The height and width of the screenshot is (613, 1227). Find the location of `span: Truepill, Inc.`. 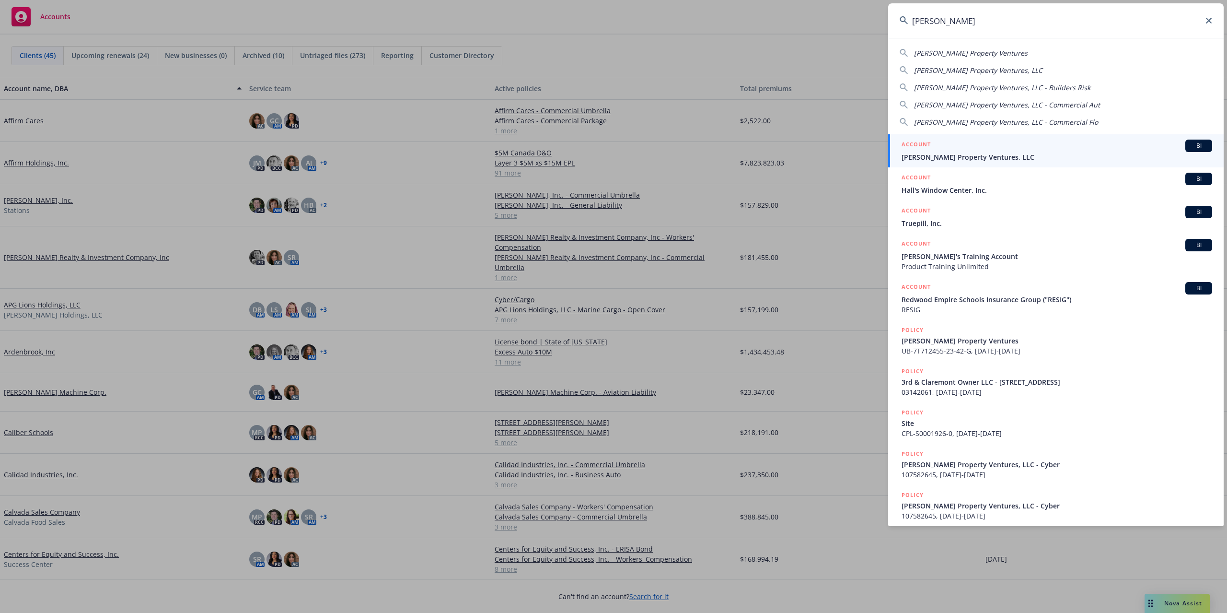

span: Truepill, Inc. is located at coordinates (1057, 223).